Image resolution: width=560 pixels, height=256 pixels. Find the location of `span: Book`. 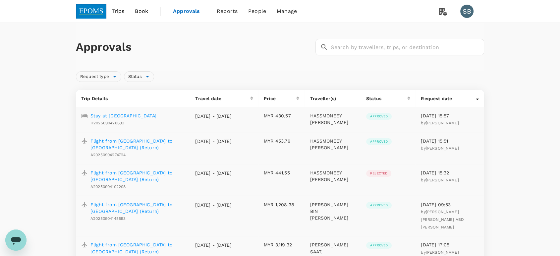

span: Book is located at coordinates (142, 11).